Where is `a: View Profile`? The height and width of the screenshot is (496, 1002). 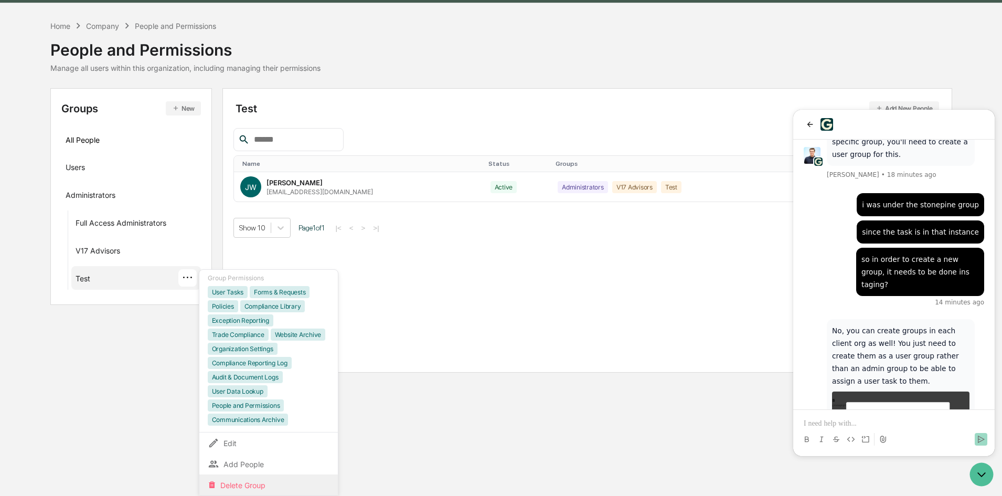
a: View Profile is located at coordinates (820, 187).